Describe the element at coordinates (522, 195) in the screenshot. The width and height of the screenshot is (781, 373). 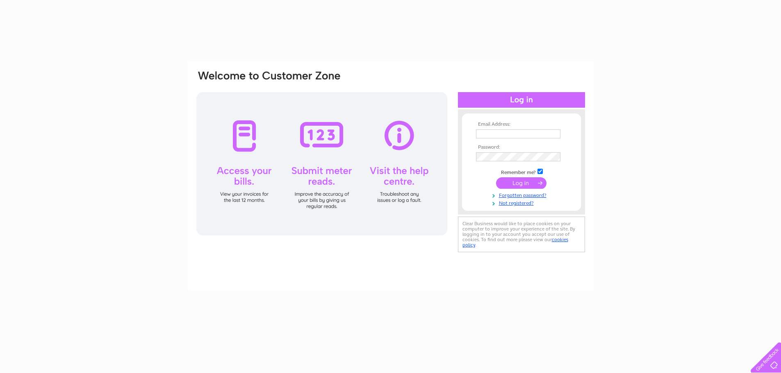
I see `a: Forgotten password?` at that location.